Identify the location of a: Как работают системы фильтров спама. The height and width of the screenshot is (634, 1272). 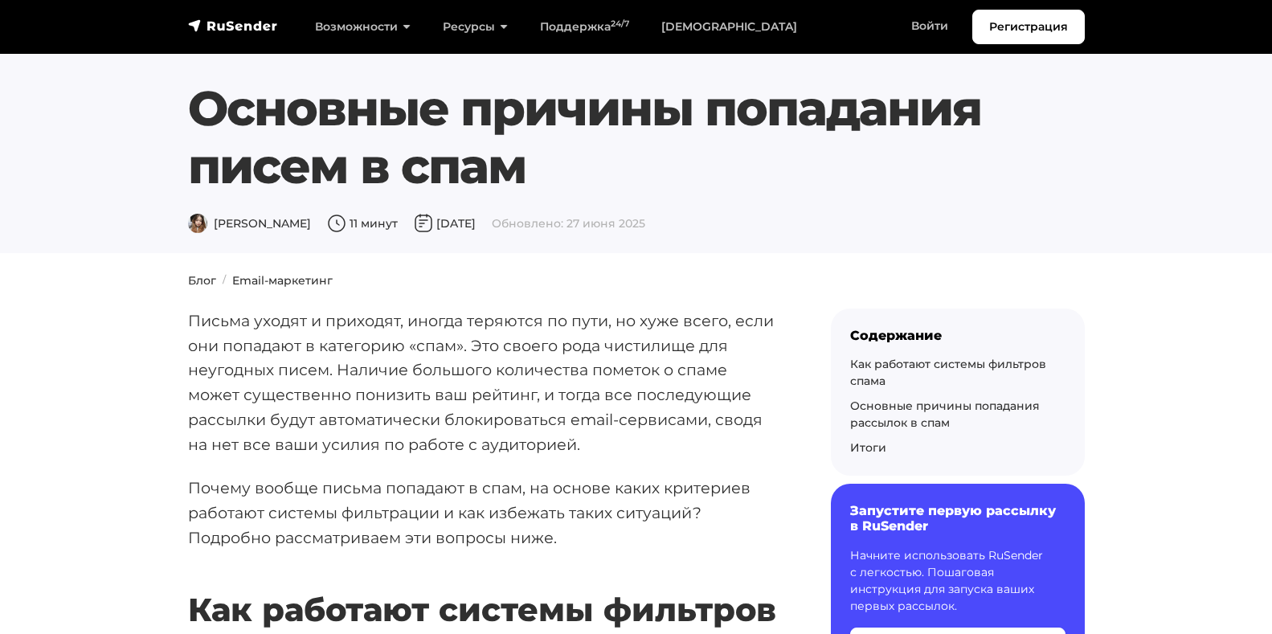
(948, 372).